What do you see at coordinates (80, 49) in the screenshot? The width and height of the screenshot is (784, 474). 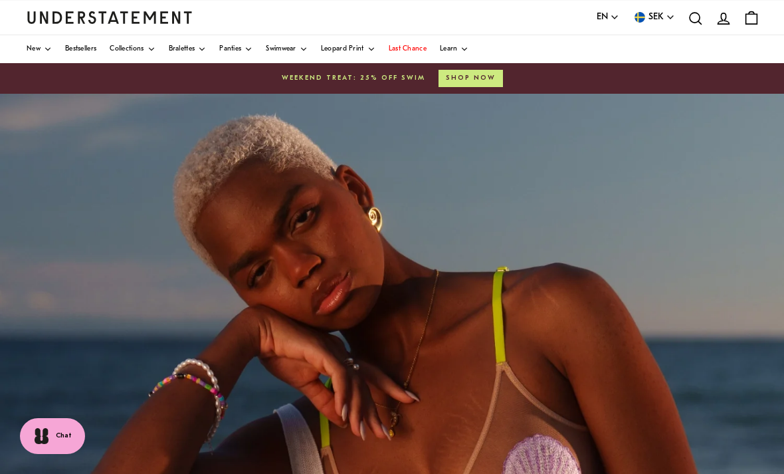 I see `a: Bestsellers` at bounding box center [80, 49].